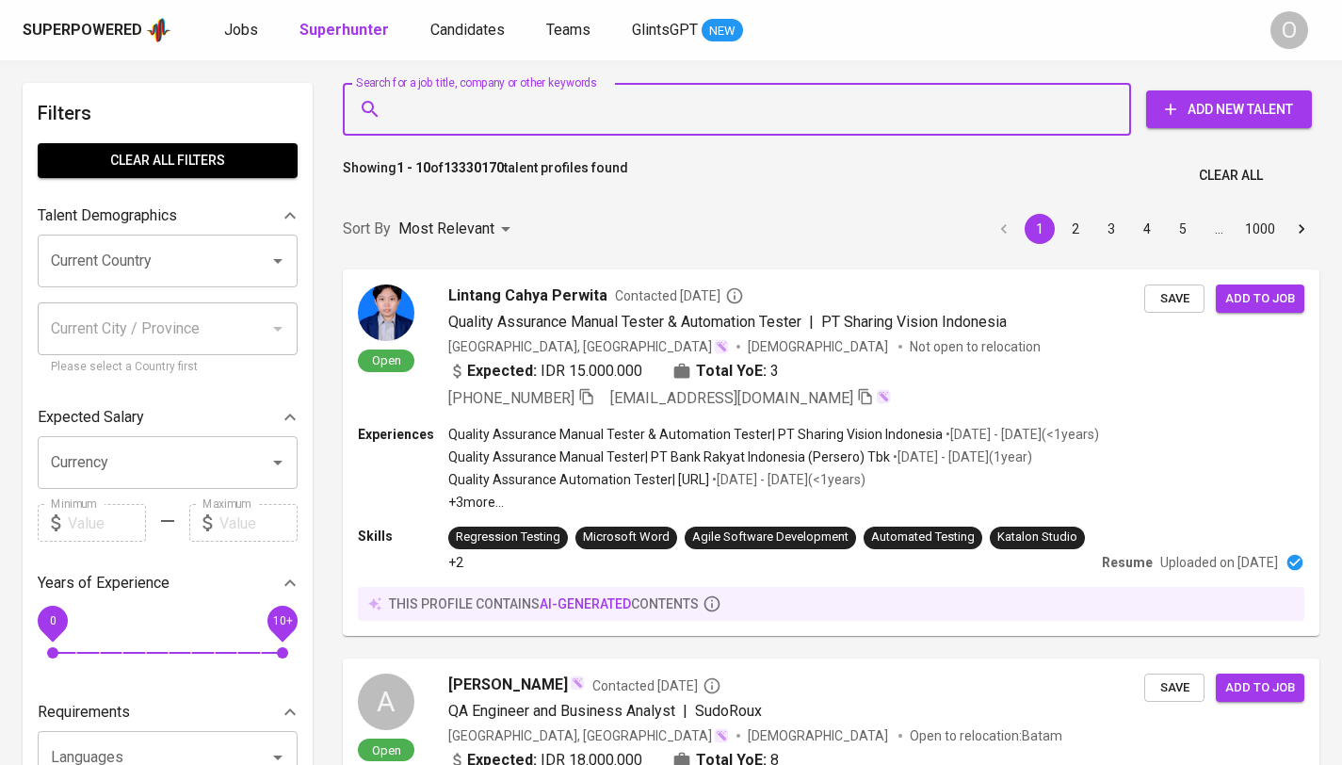  What do you see at coordinates (728, 710) in the screenshot?
I see `span: SudoRoux` at bounding box center [728, 710].